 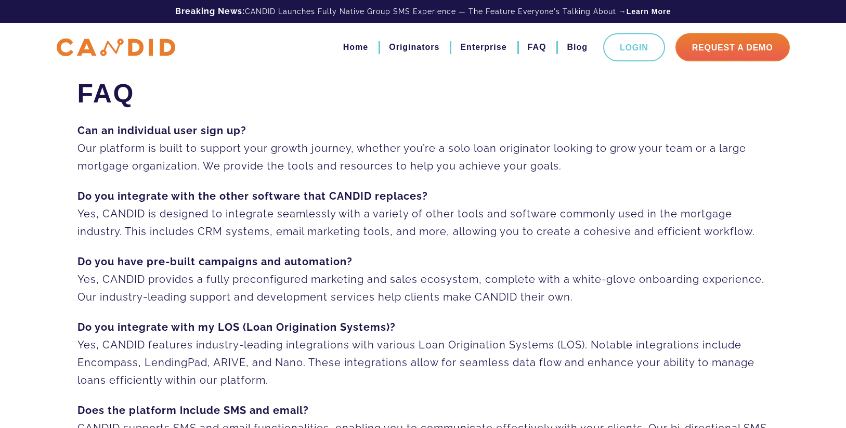 What do you see at coordinates (537, 47) in the screenshot?
I see `a: FAQ` at bounding box center [537, 47].